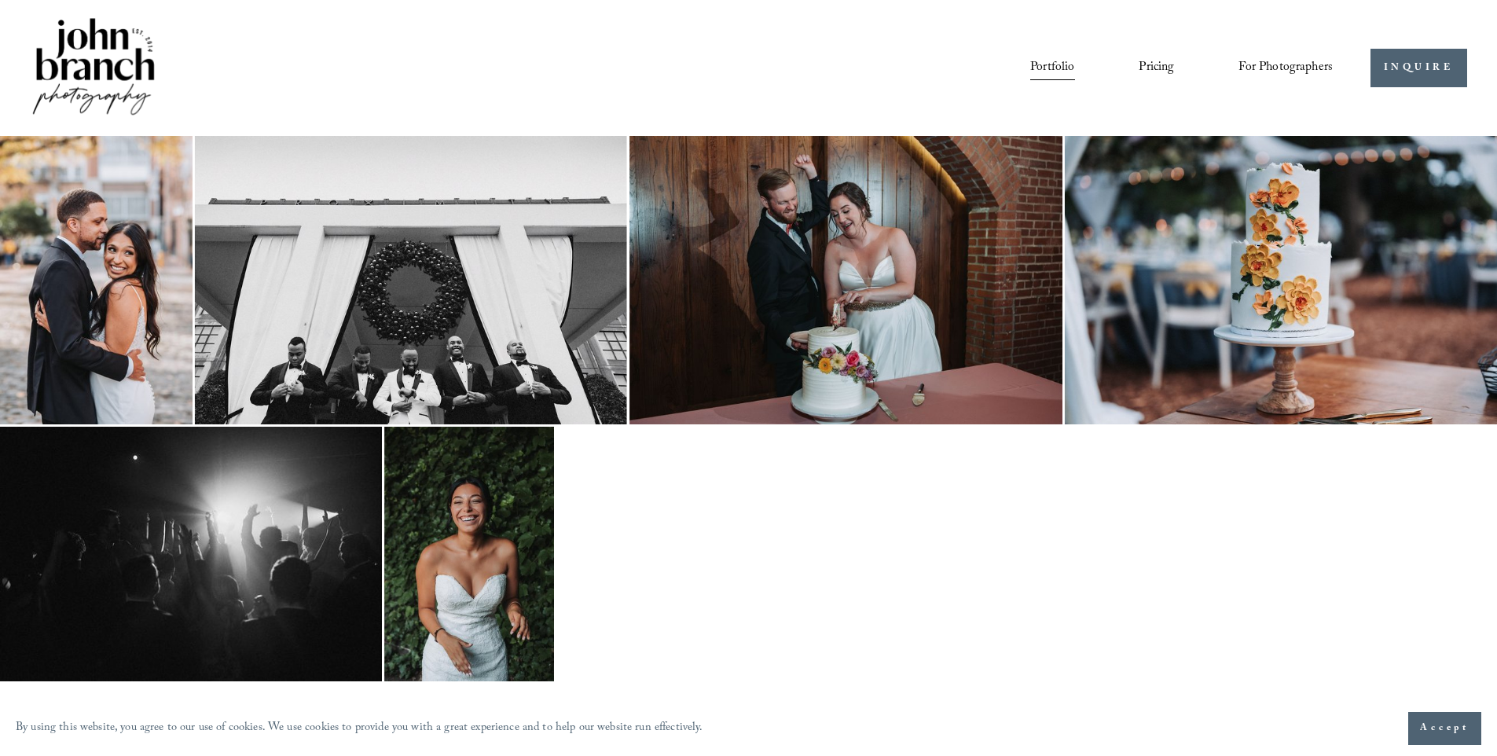 This screenshot has width=1497, height=756. What do you see at coordinates (469, 554) in the screenshot?
I see `img: Smiling bride in strapless white dress with green leafy background.` at bounding box center [469, 554].